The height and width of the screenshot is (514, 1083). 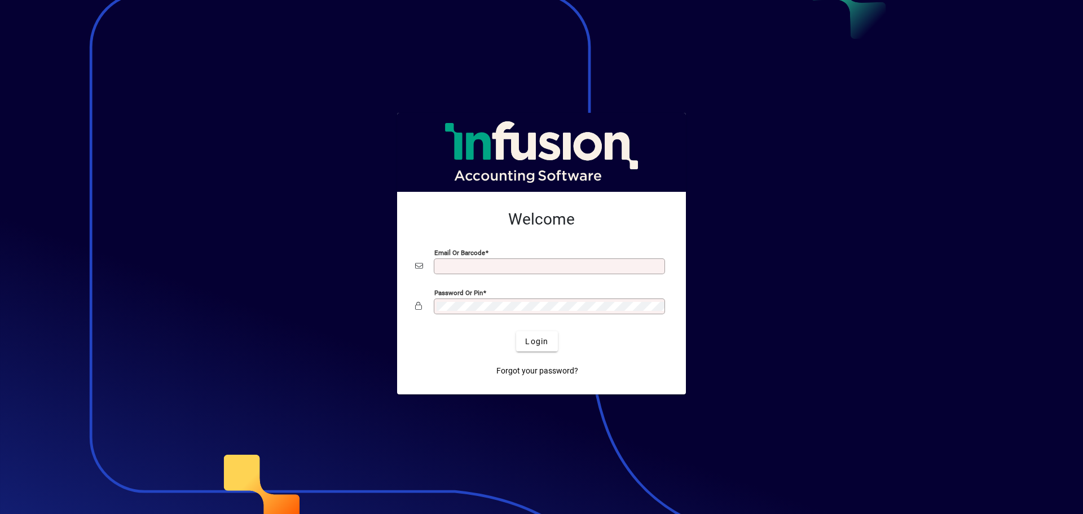 What do you see at coordinates (537, 341) in the screenshot?
I see `span: Login` at bounding box center [537, 341].